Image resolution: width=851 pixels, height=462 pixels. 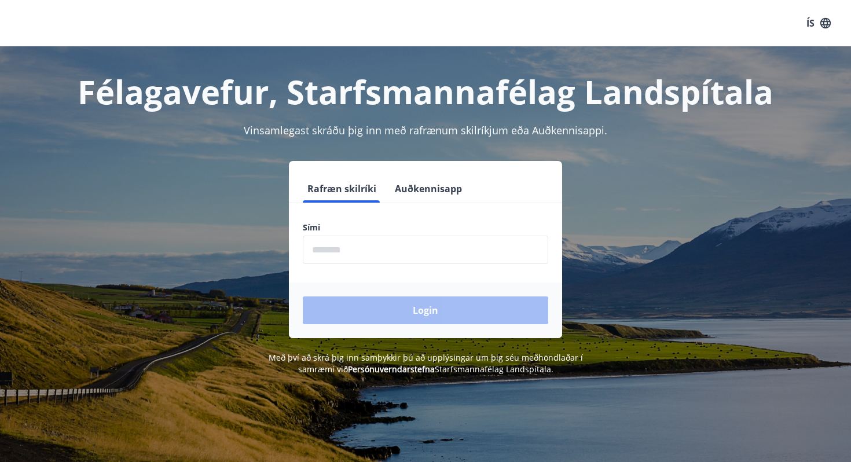 What do you see at coordinates (426, 363) in the screenshot?
I see `span: Með því að skrá þig inn samþykkir þú að upplýsingar um þig séu meðhöndlaðar í samræmi við Starfsm...` at bounding box center [426, 363].